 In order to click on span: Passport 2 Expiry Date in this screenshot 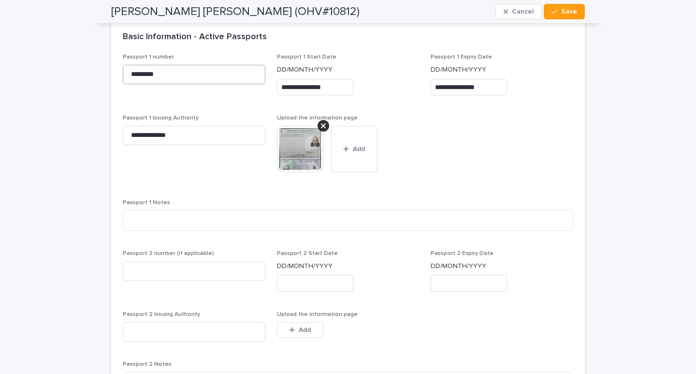, I will do `click(462, 253)`.